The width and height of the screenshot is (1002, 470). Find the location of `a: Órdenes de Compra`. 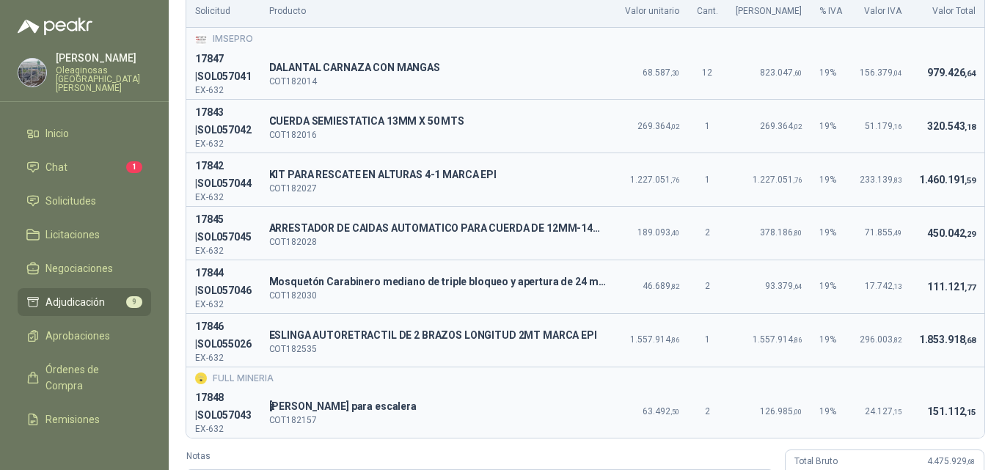

a: Órdenes de Compra is located at coordinates (84, 378).